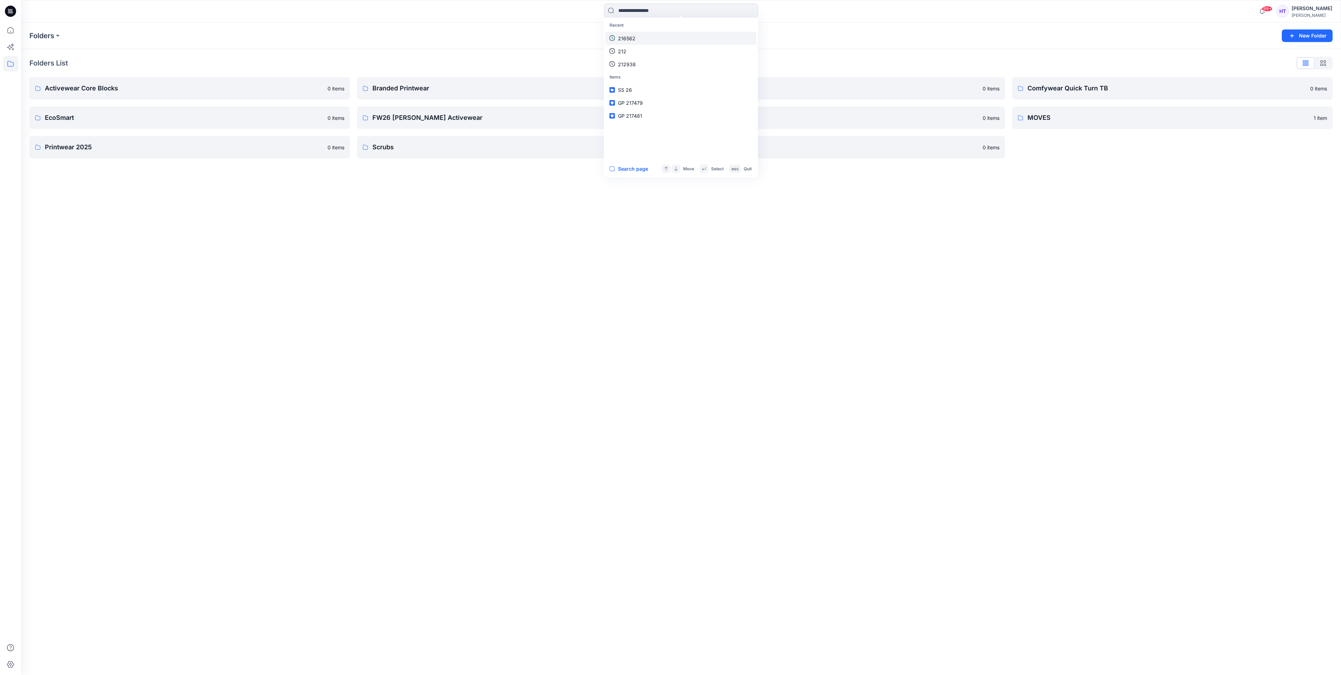  I want to click on p: Folders, so click(42, 36).